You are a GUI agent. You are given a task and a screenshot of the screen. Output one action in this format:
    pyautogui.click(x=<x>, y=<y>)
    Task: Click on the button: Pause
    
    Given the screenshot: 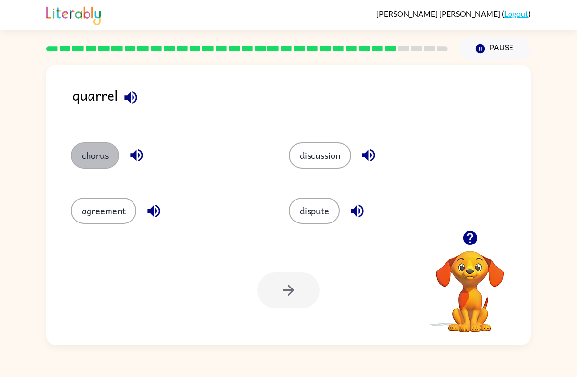 What is the action you would take?
    pyautogui.click(x=494, y=49)
    